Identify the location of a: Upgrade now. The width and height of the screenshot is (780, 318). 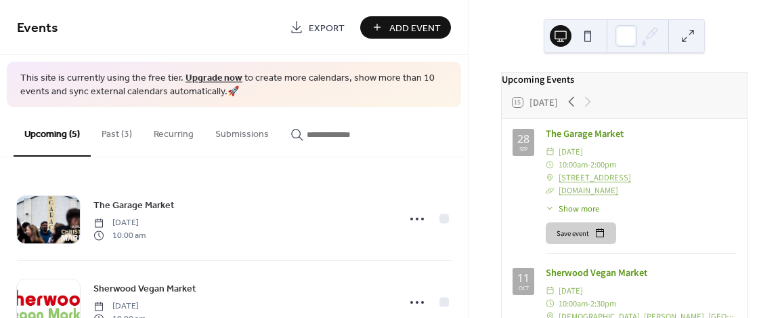
(214, 78).